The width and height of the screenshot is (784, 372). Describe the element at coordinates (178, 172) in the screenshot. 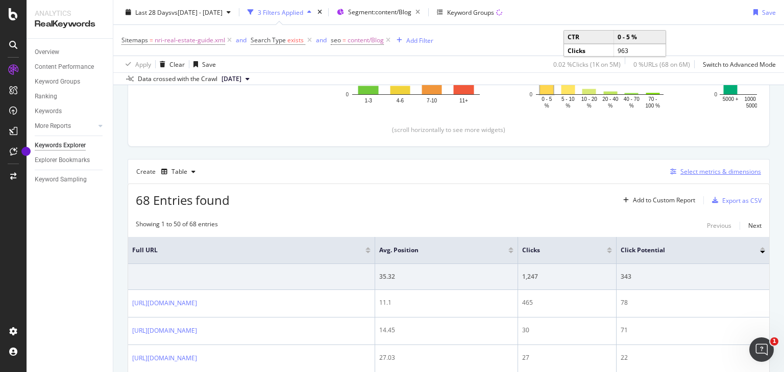

I see `button: Table` at that location.